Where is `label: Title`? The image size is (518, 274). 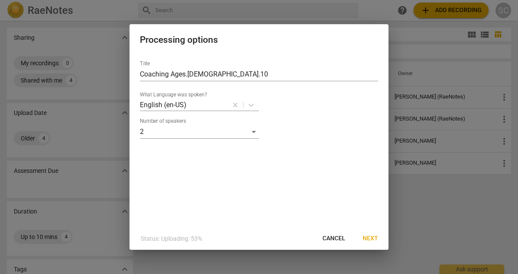
label: Title is located at coordinates (145, 64).